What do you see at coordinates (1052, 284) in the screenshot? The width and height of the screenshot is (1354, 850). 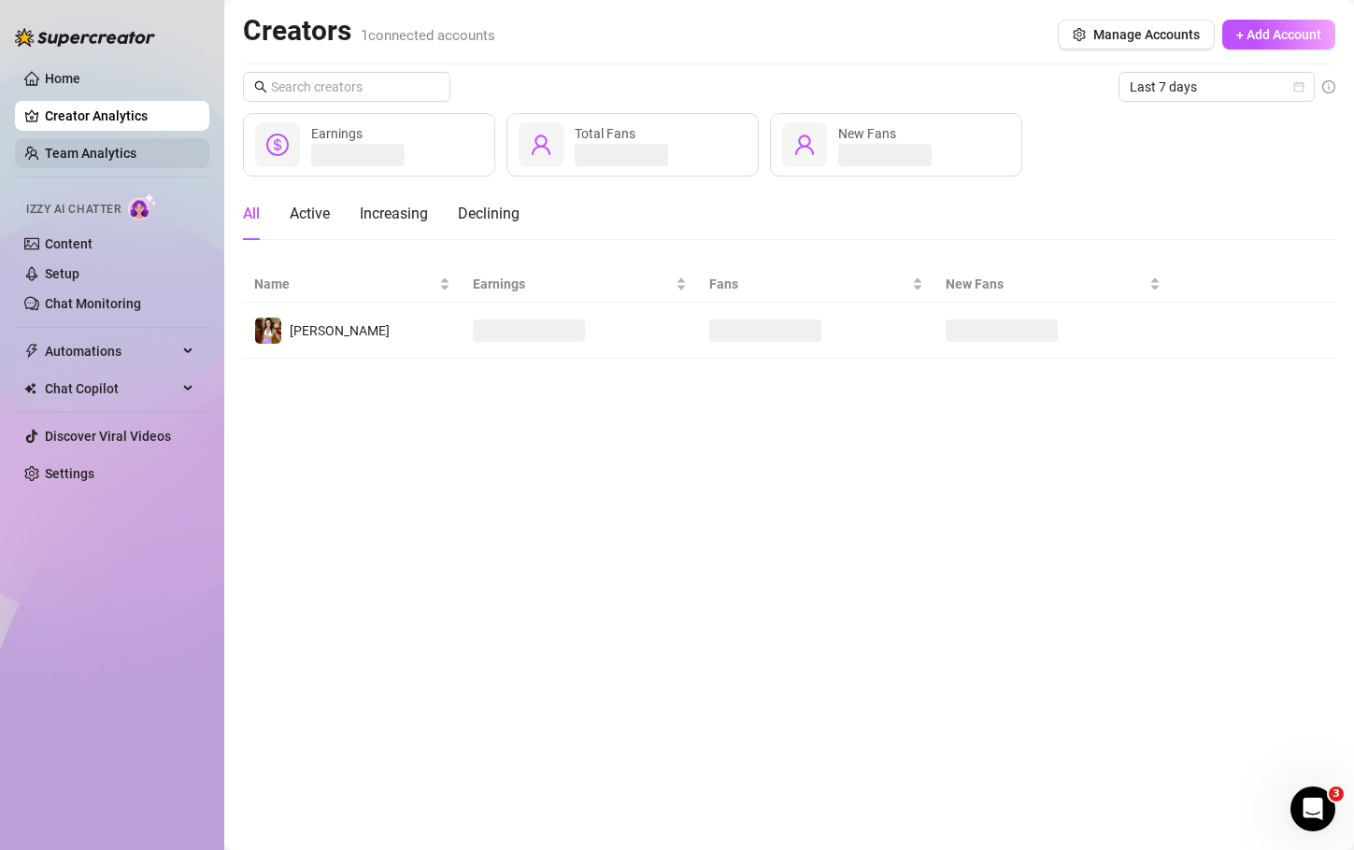 I see `th: New Fans` at bounding box center [1052, 284].